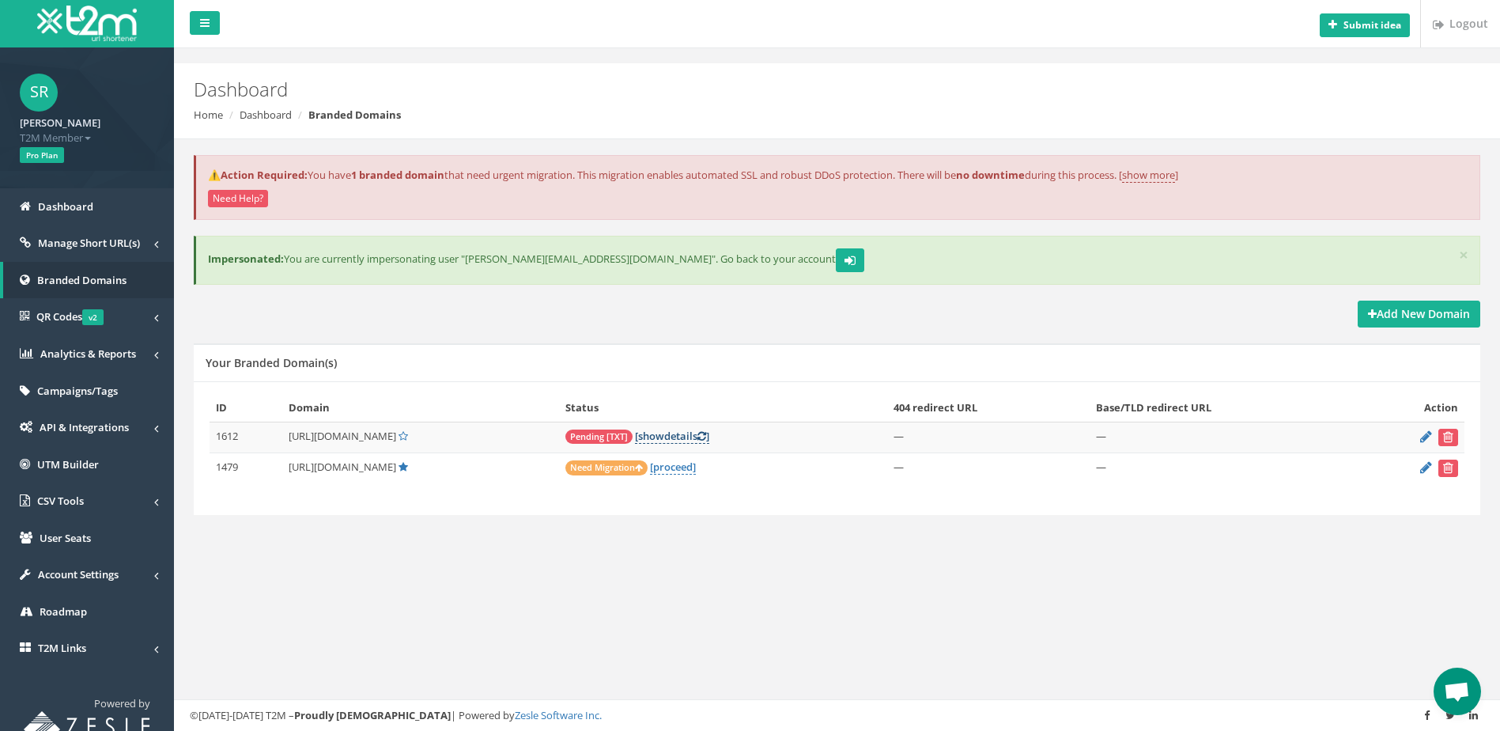 This screenshot has width=1500, height=731. What do you see at coordinates (81, 280) in the screenshot?
I see `span: Branded Domains` at bounding box center [81, 280].